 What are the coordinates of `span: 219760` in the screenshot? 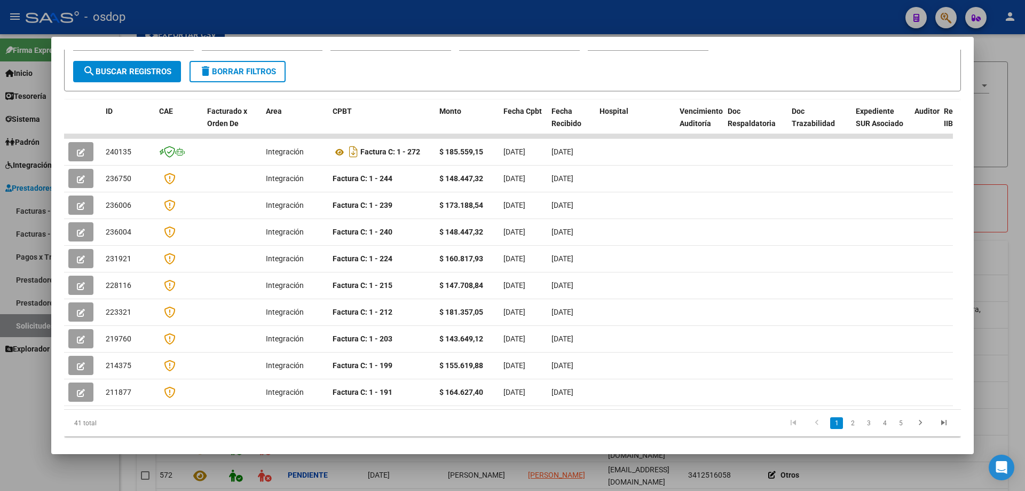 It's located at (119, 339).